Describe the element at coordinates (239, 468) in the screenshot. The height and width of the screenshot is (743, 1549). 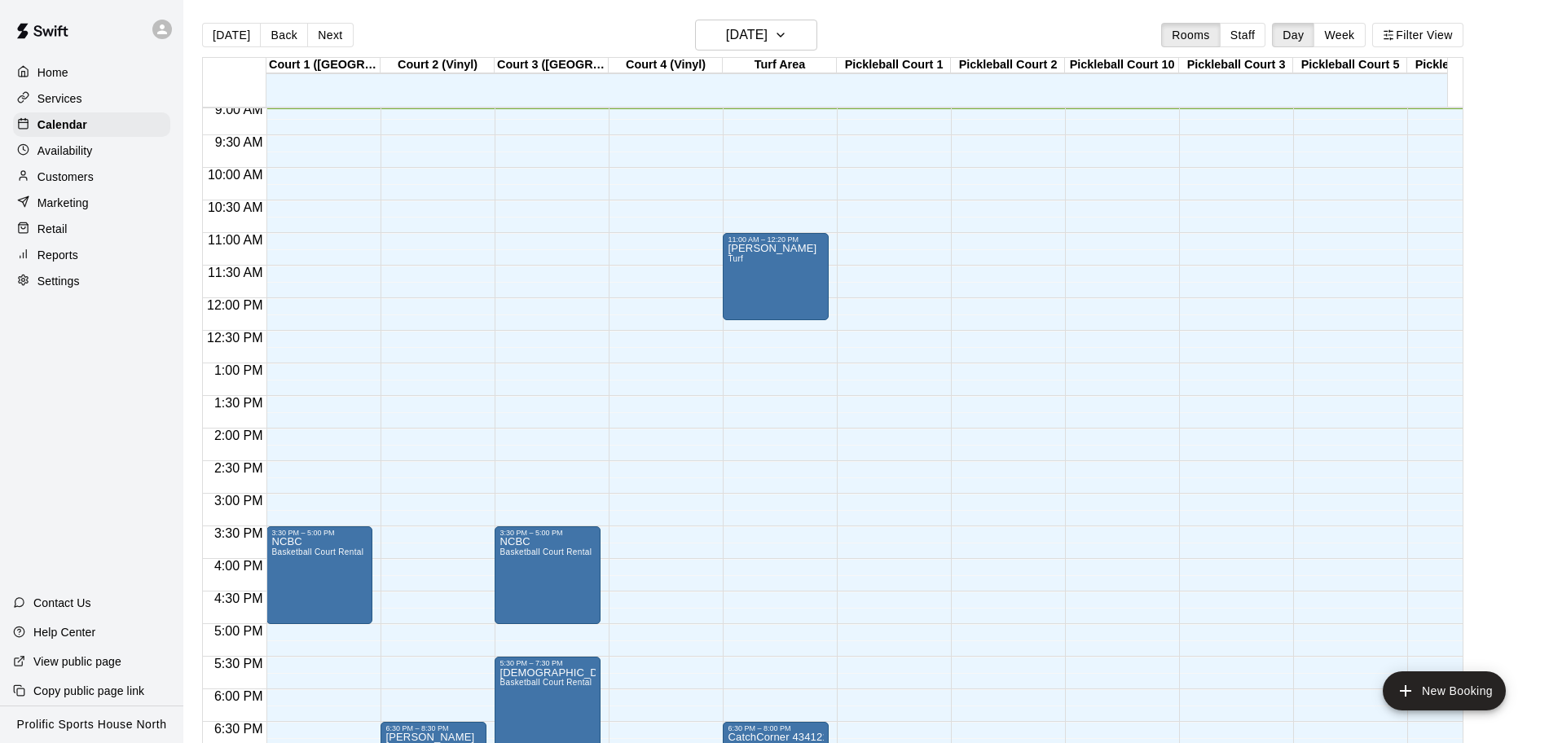
I see `span: 2:30 PM` at that location.